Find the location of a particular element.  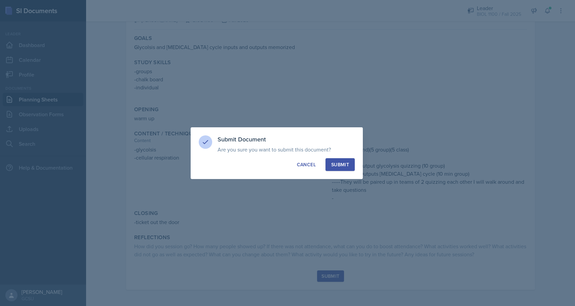

button: Cancel is located at coordinates (306, 165).